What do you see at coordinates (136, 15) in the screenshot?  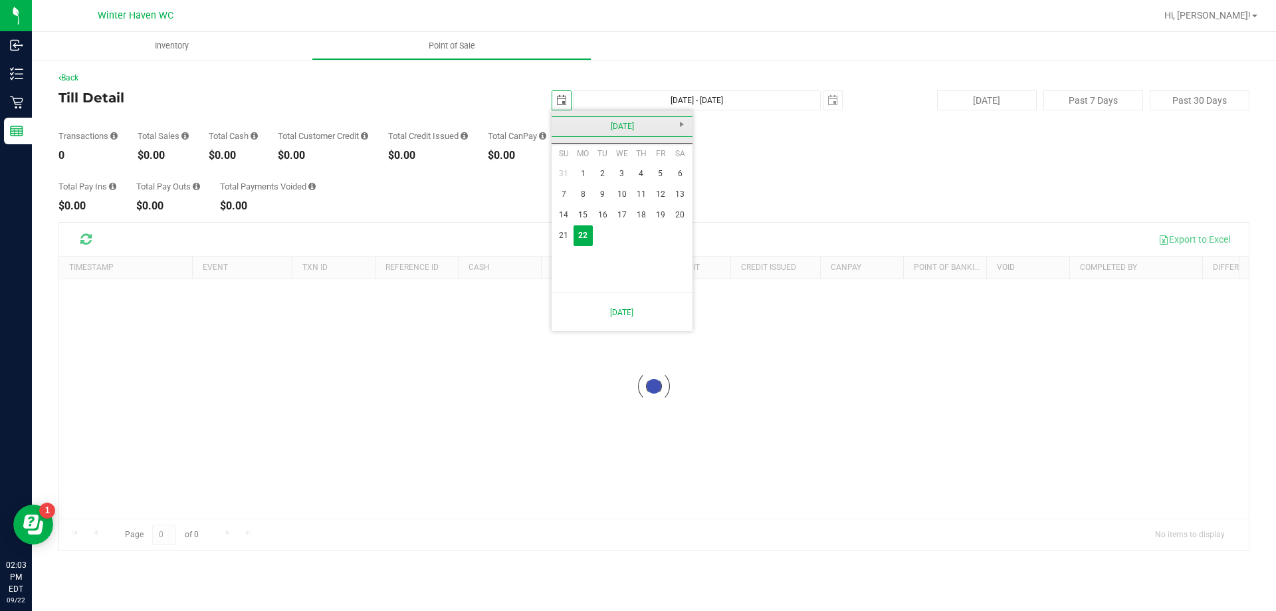 I see `span: Winter Haven WC` at bounding box center [136, 15].